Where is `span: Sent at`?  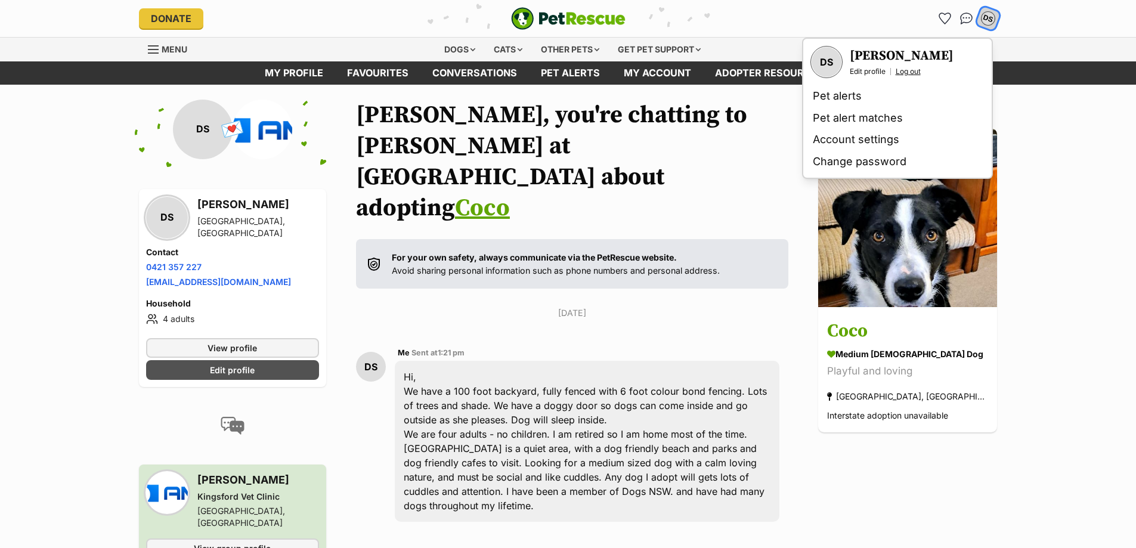
span: Sent at is located at coordinates (438, 352).